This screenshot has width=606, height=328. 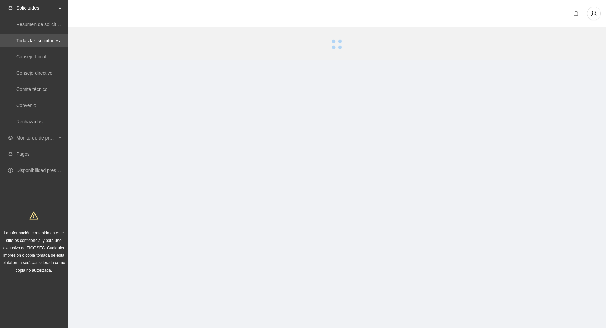 I want to click on span: eye, so click(x=10, y=138).